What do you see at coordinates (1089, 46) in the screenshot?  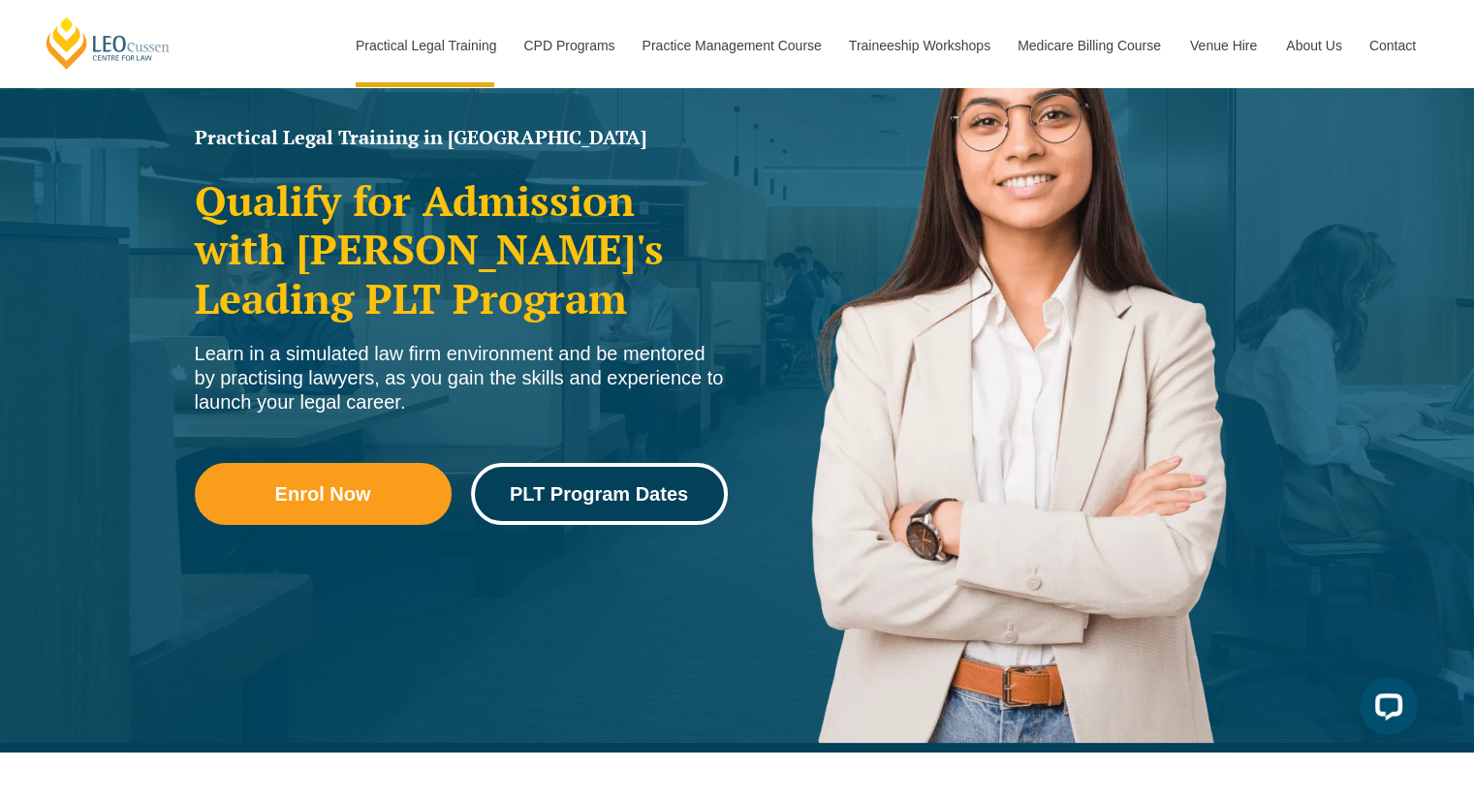 I see `a: Medicare Billing Course` at bounding box center [1089, 46].